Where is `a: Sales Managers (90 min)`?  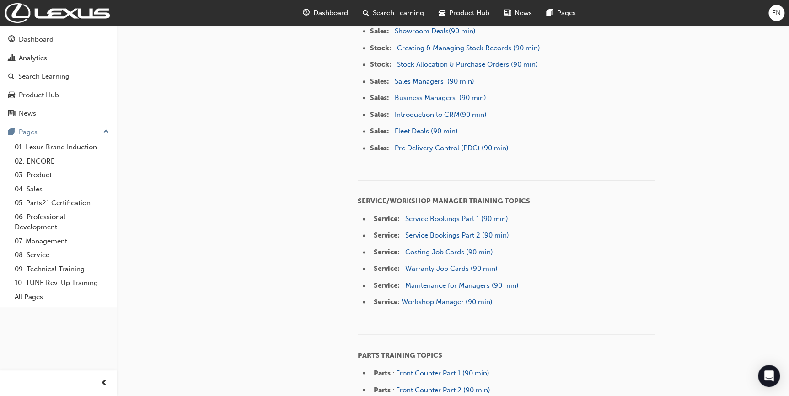
a: Sales Managers (90 min) is located at coordinates (434, 81).